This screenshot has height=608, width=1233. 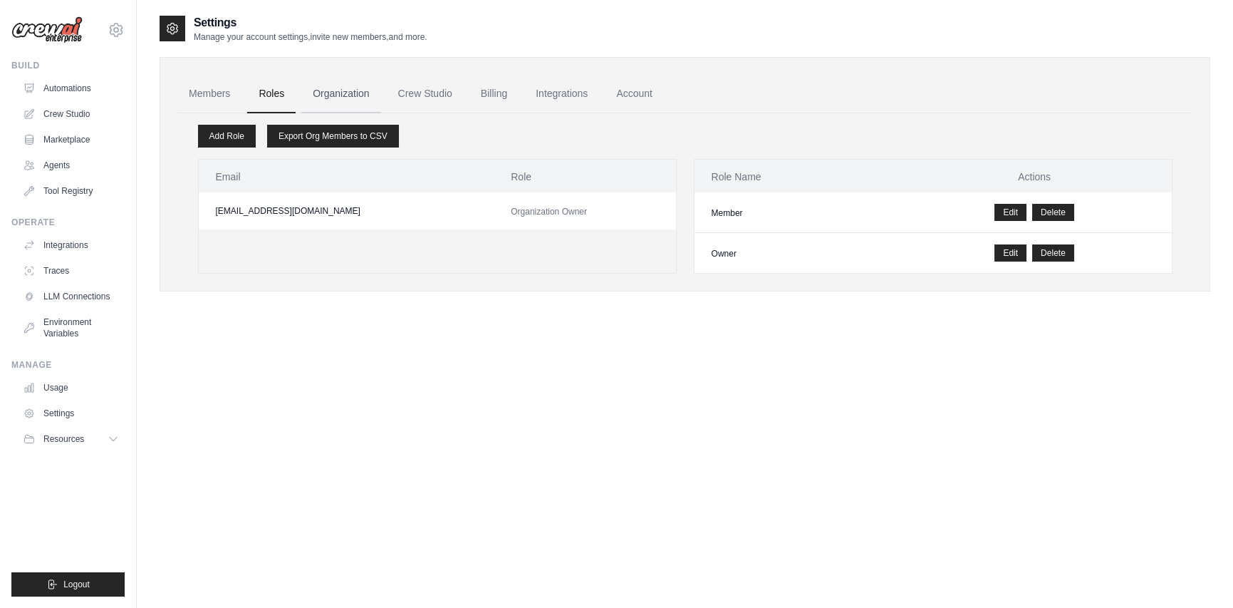 What do you see at coordinates (51, 191) in the screenshot?
I see `readpronunciation-word: Tool` at bounding box center [51, 191].